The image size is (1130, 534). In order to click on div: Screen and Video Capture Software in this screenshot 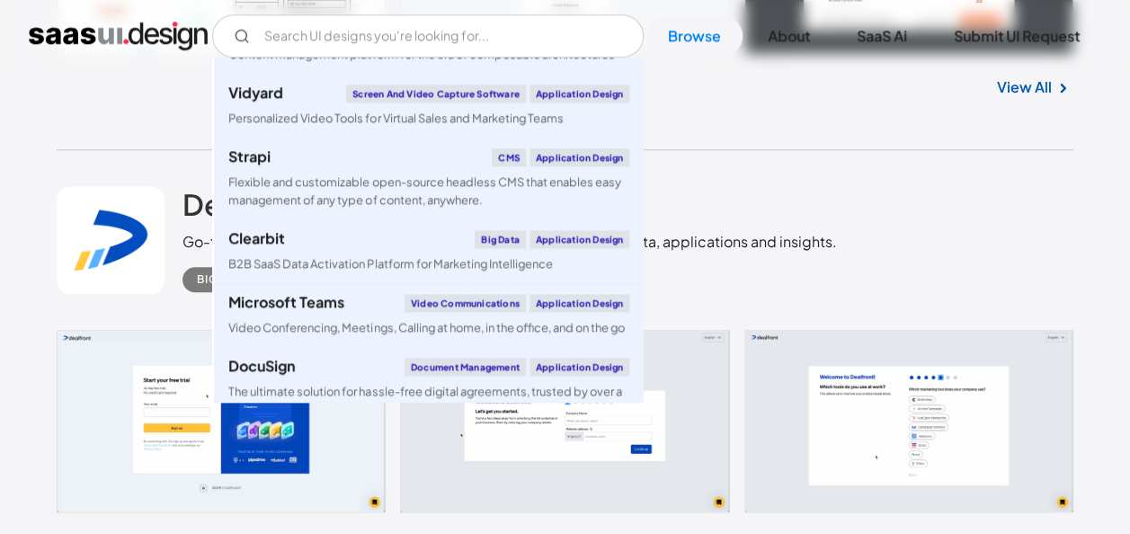, I will do `click(436, 93)`.